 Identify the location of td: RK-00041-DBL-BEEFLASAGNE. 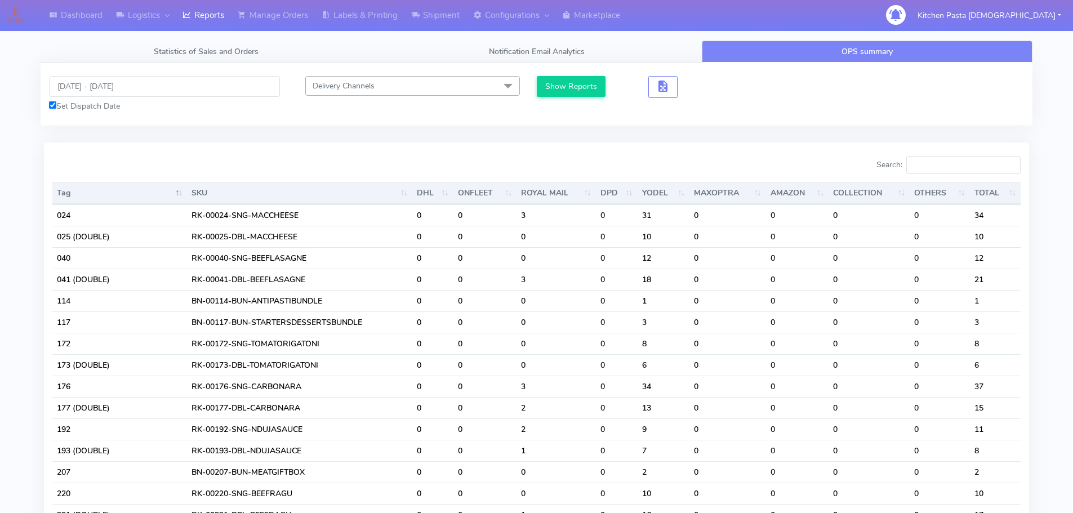
(300, 279).